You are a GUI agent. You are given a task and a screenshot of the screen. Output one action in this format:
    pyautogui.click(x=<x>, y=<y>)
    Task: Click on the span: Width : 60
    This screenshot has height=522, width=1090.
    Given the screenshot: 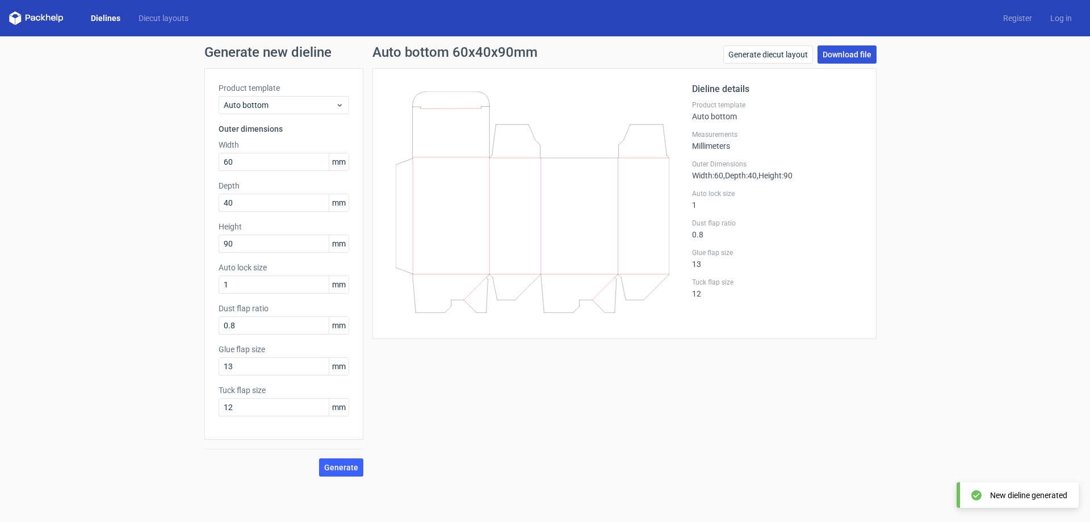 What is the action you would take?
    pyautogui.click(x=707, y=175)
    